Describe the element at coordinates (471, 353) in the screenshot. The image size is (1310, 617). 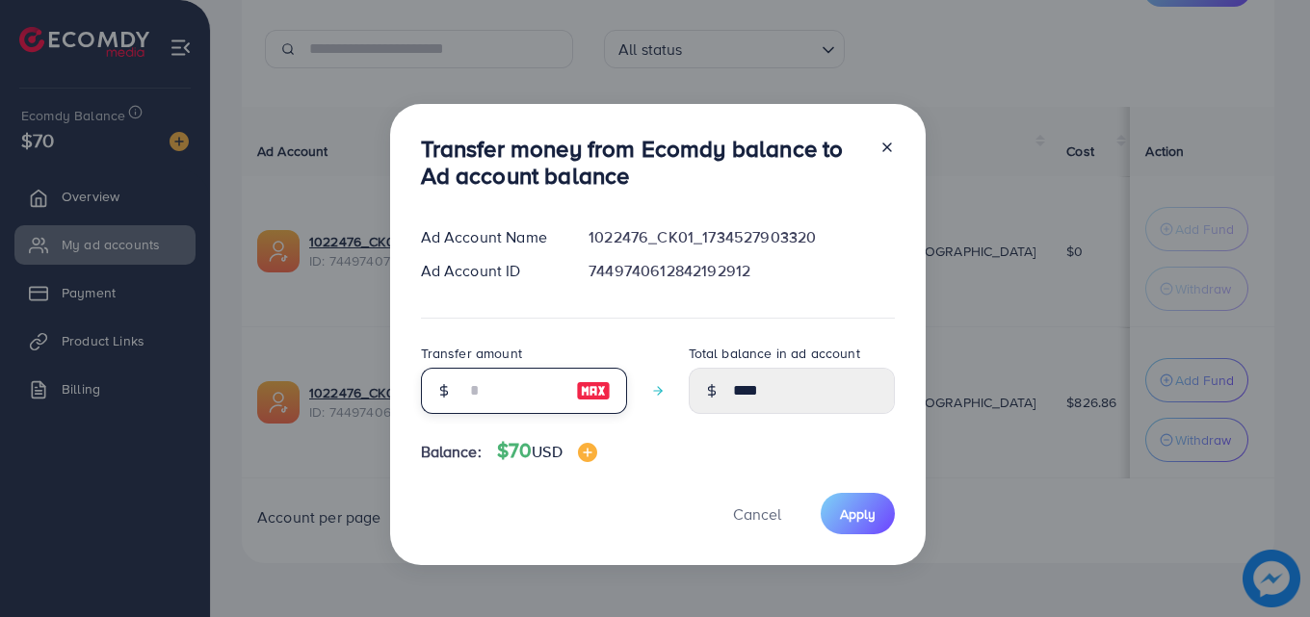
I see `label: Transfer amount` at that location.